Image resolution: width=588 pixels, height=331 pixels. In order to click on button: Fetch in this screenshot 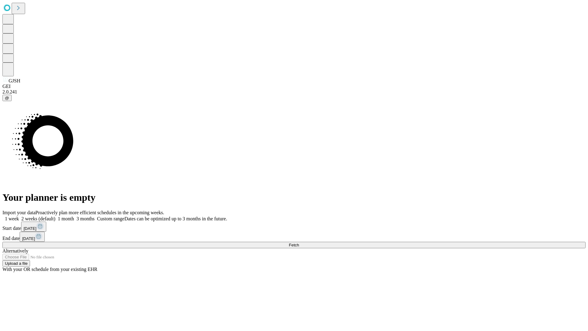, I will do `click(294, 245)`.